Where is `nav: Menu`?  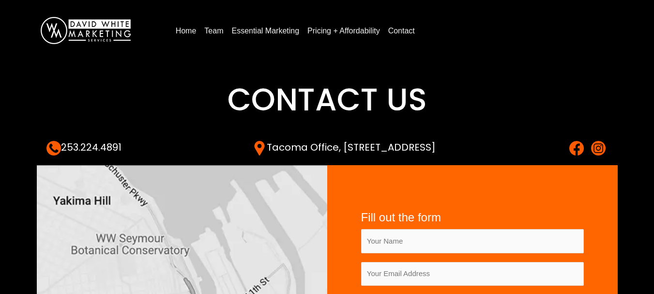 nav: Menu is located at coordinates (403, 30).